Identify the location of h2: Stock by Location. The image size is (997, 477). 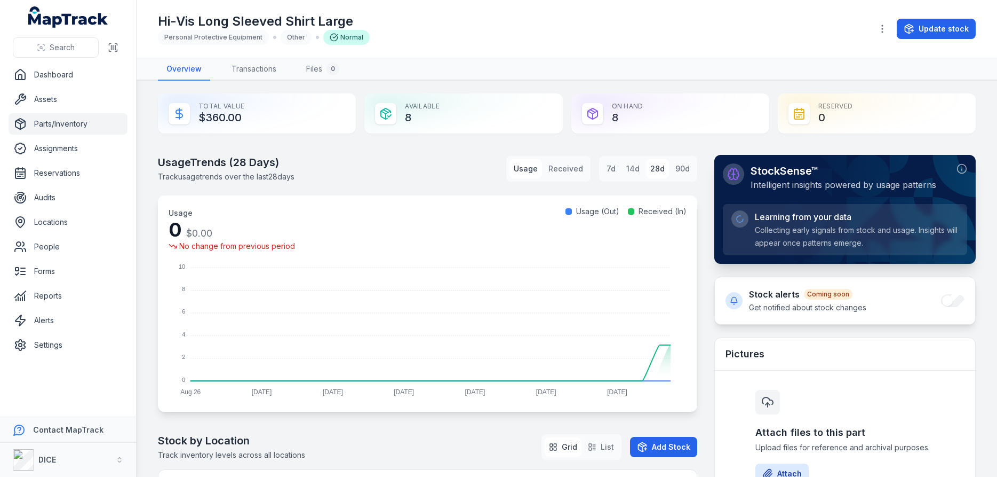
(232, 440).